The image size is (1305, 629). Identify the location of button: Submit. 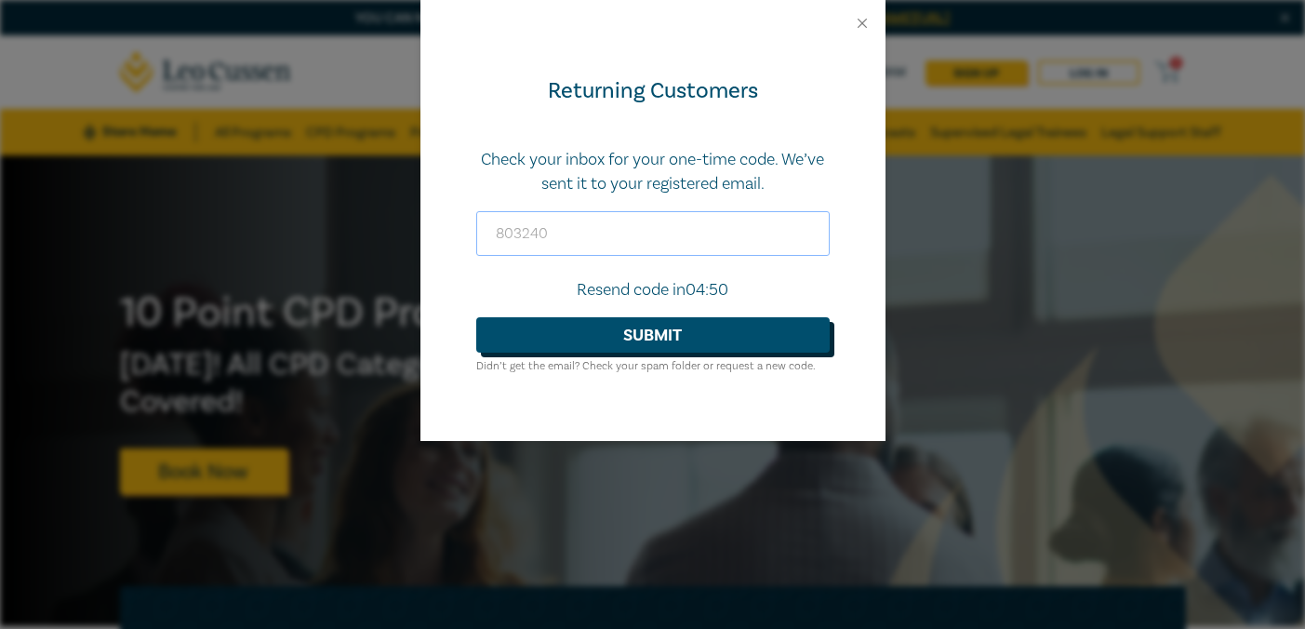
(653, 335).